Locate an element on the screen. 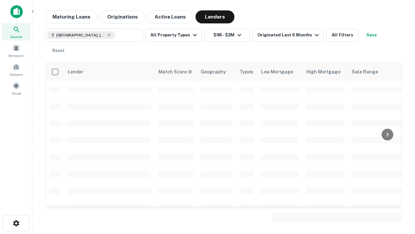 The image size is (415, 234). th: Types is located at coordinates (247, 72).